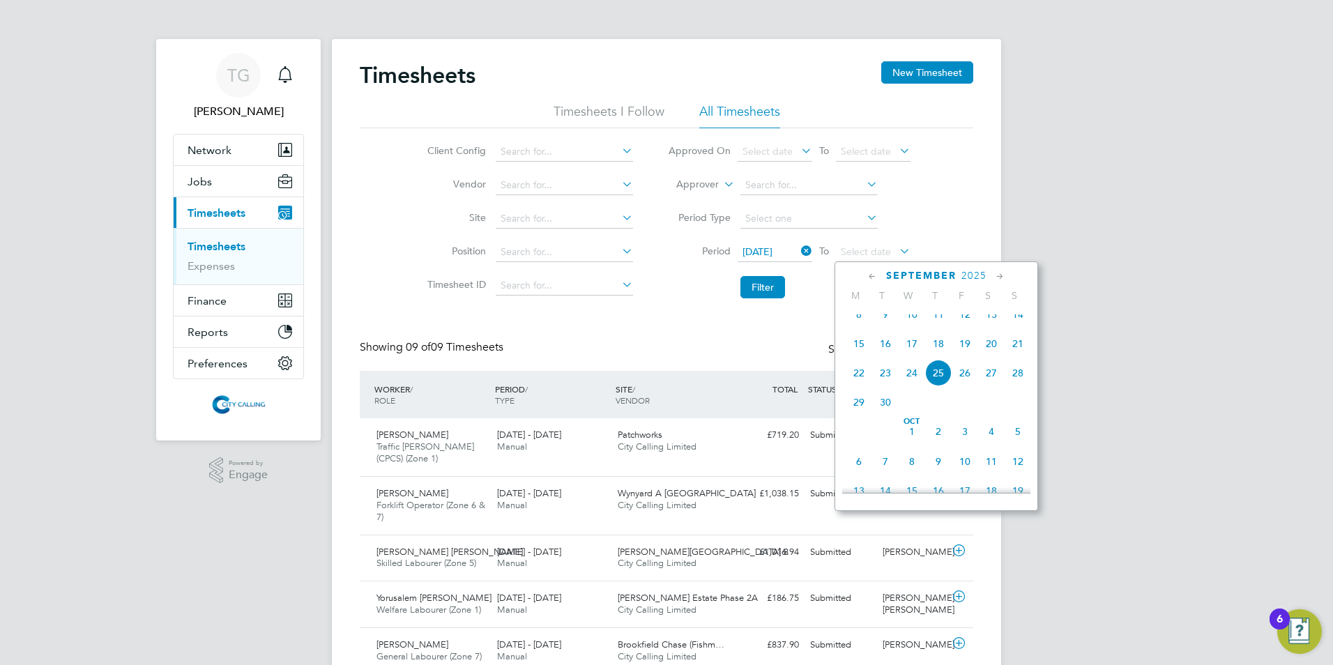 The height and width of the screenshot is (665, 1333). Describe the element at coordinates (992, 373) in the screenshot. I see `span: 27` at that location.